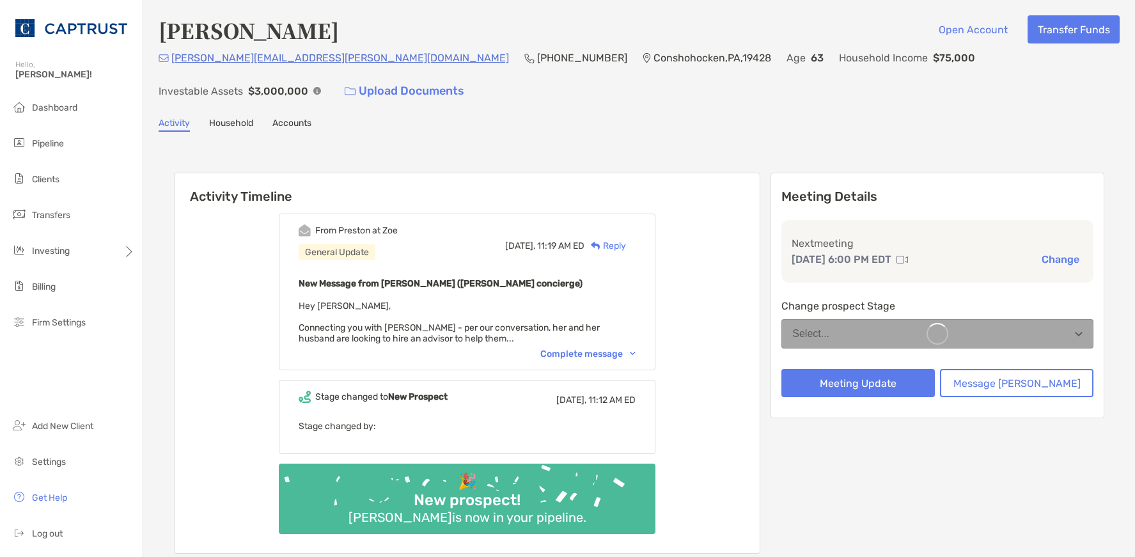  Describe the element at coordinates (647, 58) in the screenshot. I see `img: Location Icon` at that location.